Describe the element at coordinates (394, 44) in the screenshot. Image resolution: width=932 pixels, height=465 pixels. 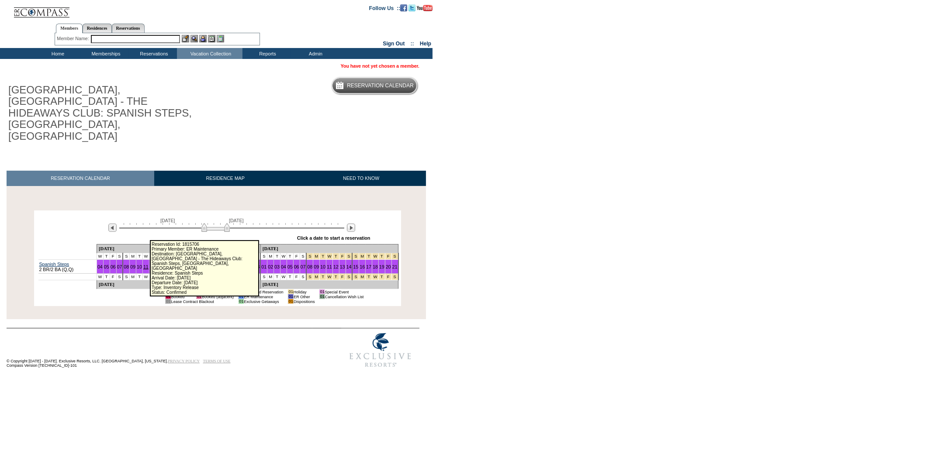
I see `a: Sign Out` at that location.